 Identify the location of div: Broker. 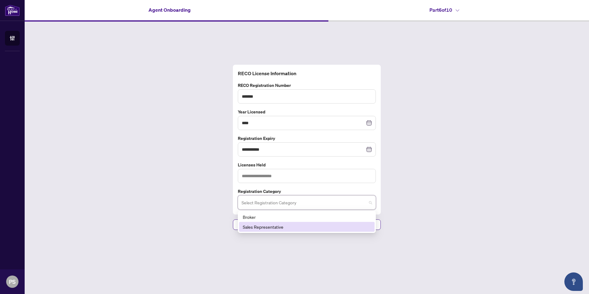
(307, 217).